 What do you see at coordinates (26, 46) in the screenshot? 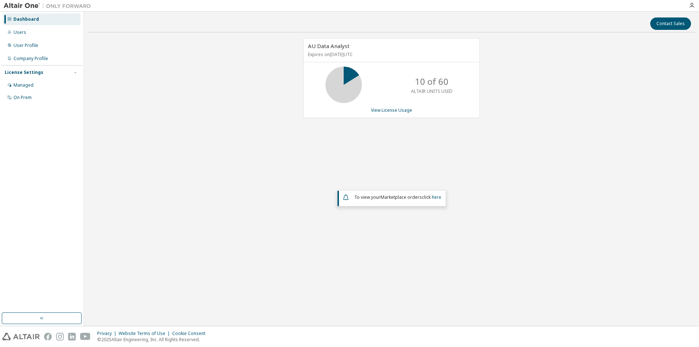
I see `div: User Profile` at bounding box center [26, 46].